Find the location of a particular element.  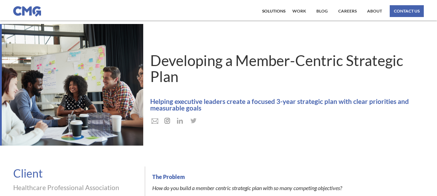

div: contact us is located at coordinates (407, 11).